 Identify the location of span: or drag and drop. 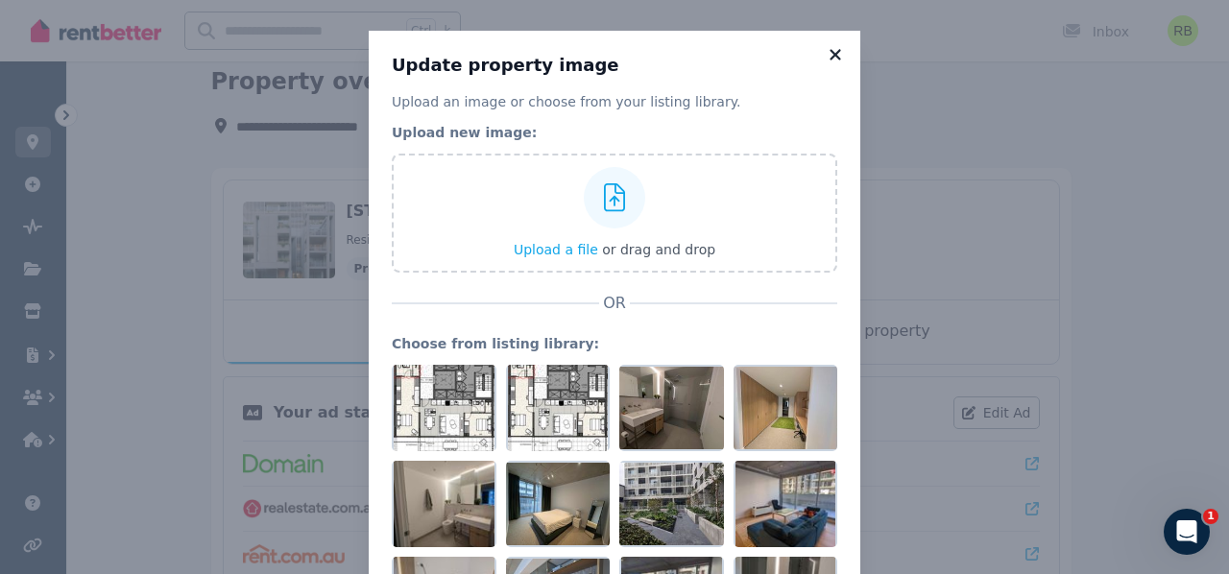
(659, 250).